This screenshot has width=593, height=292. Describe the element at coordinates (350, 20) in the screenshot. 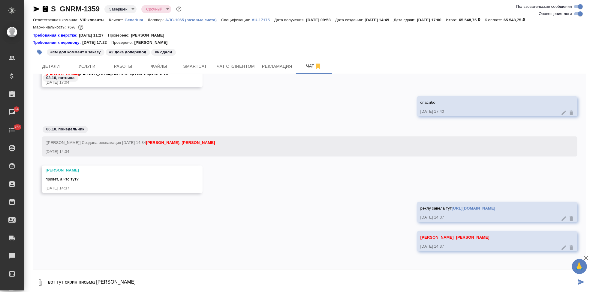

I see `p: Дата создания:` at that location.